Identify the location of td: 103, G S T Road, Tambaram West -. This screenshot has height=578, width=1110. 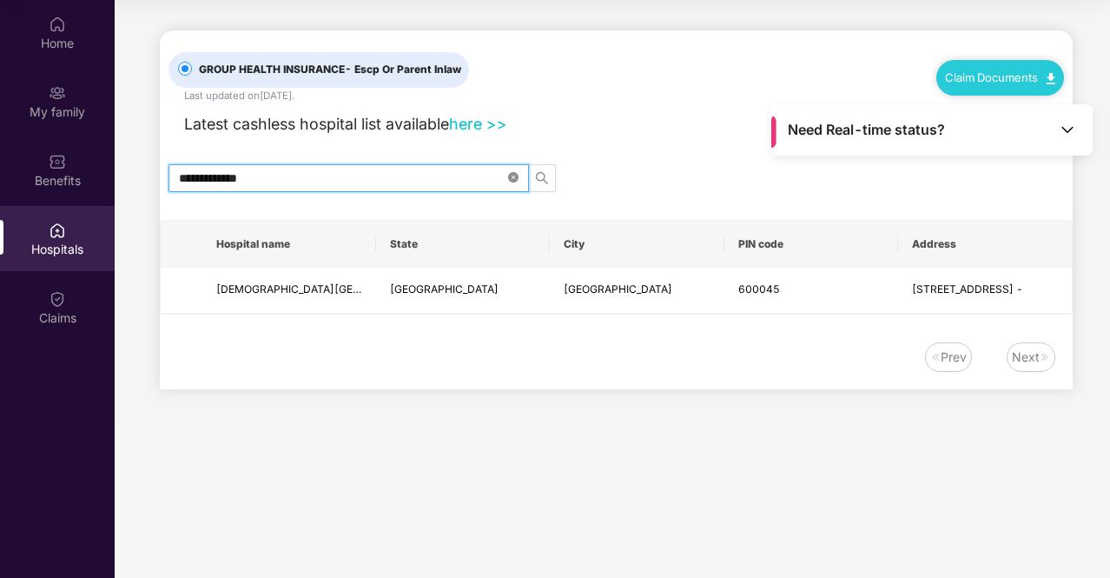
(985, 290).